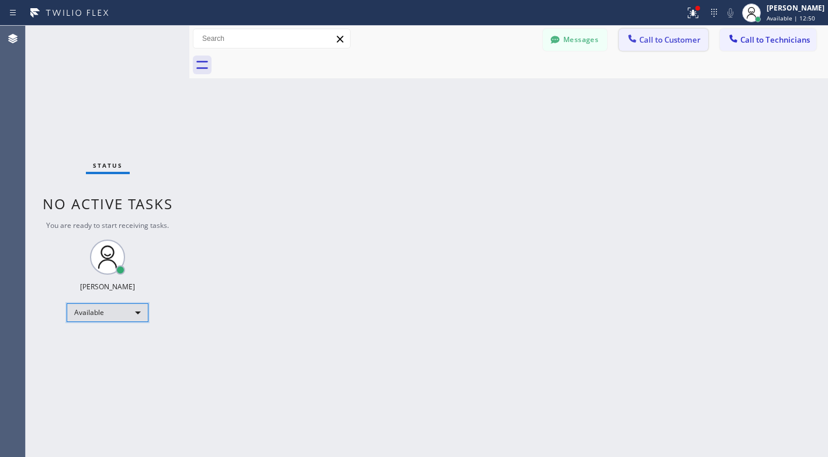 The height and width of the screenshot is (457, 828). What do you see at coordinates (768, 40) in the screenshot?
I see `button: Call to Technicians` at bounding box center [768, 40].